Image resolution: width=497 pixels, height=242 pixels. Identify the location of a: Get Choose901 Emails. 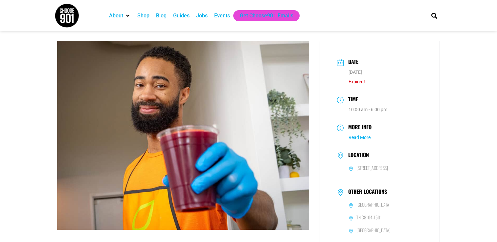
(266, 16).